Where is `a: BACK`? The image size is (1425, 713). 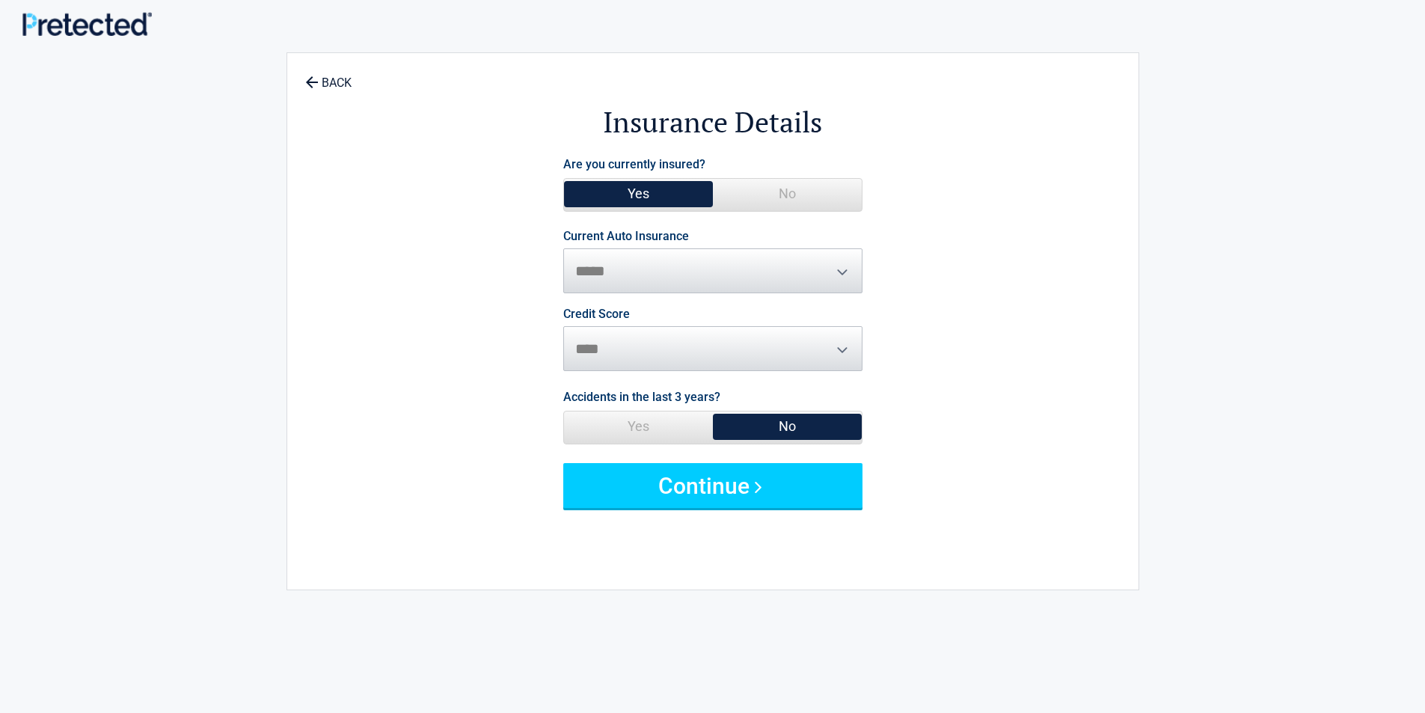
a: BACK is located at coordinates (328, 76).